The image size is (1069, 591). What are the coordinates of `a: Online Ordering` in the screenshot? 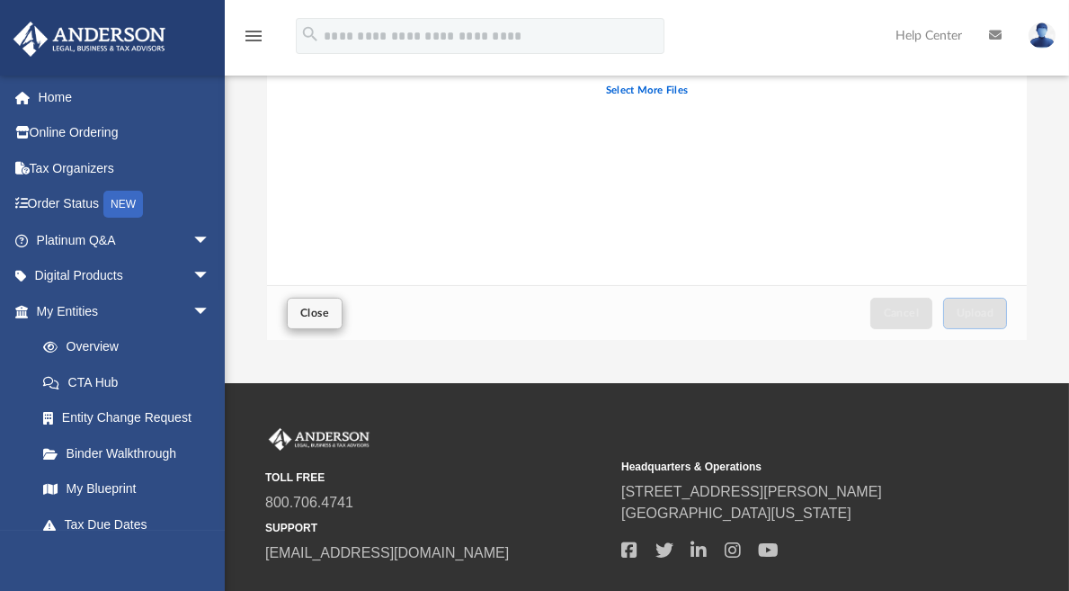 It's located at (125, 133).